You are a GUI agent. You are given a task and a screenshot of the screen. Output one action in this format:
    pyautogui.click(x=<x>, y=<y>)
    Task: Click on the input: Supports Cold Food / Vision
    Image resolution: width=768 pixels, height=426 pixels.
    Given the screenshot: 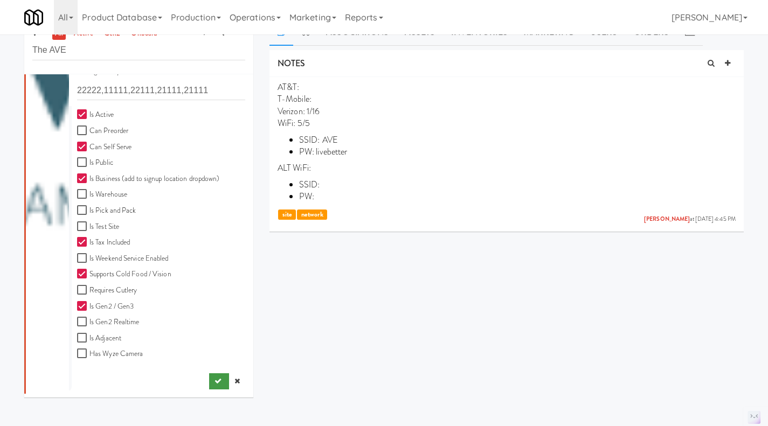 What is the action you would take?
    pyautogui.click(x=83, y=274)
    